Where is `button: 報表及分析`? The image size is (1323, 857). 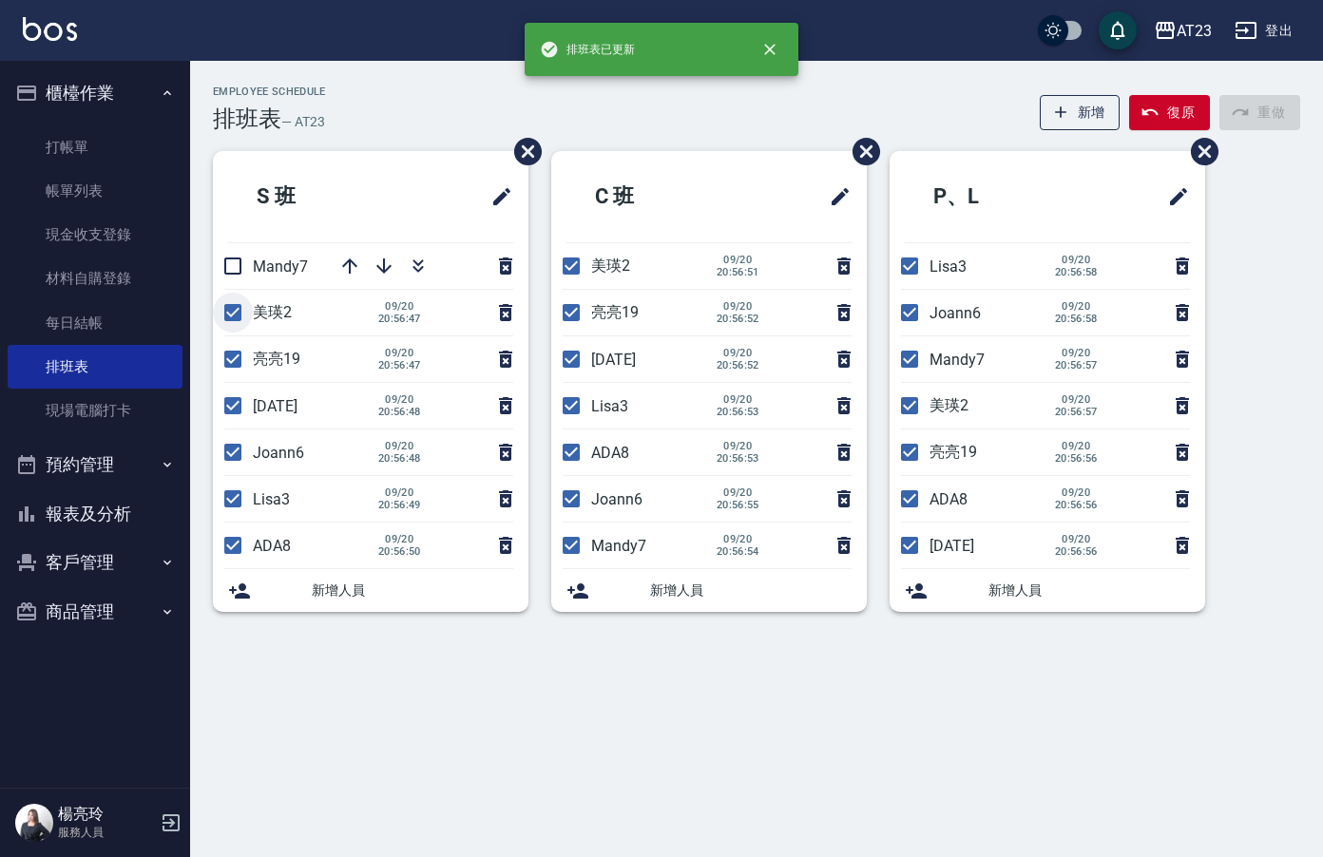 button: 報表及分析 is located at coordinates (95, 514).